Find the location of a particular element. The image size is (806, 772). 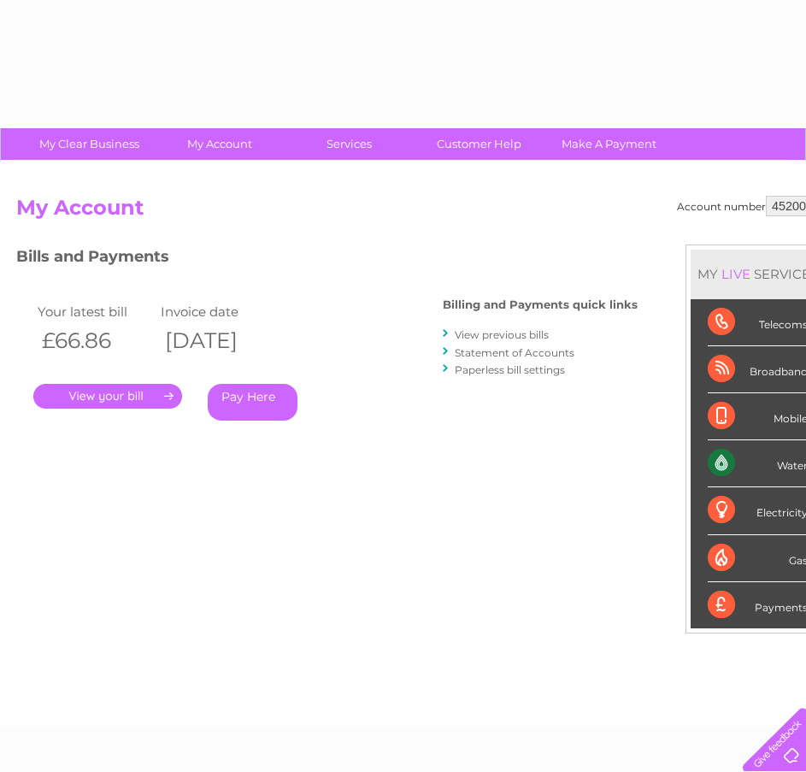

h4: Billing and Payments quick links is located at coordinates (540, 304).